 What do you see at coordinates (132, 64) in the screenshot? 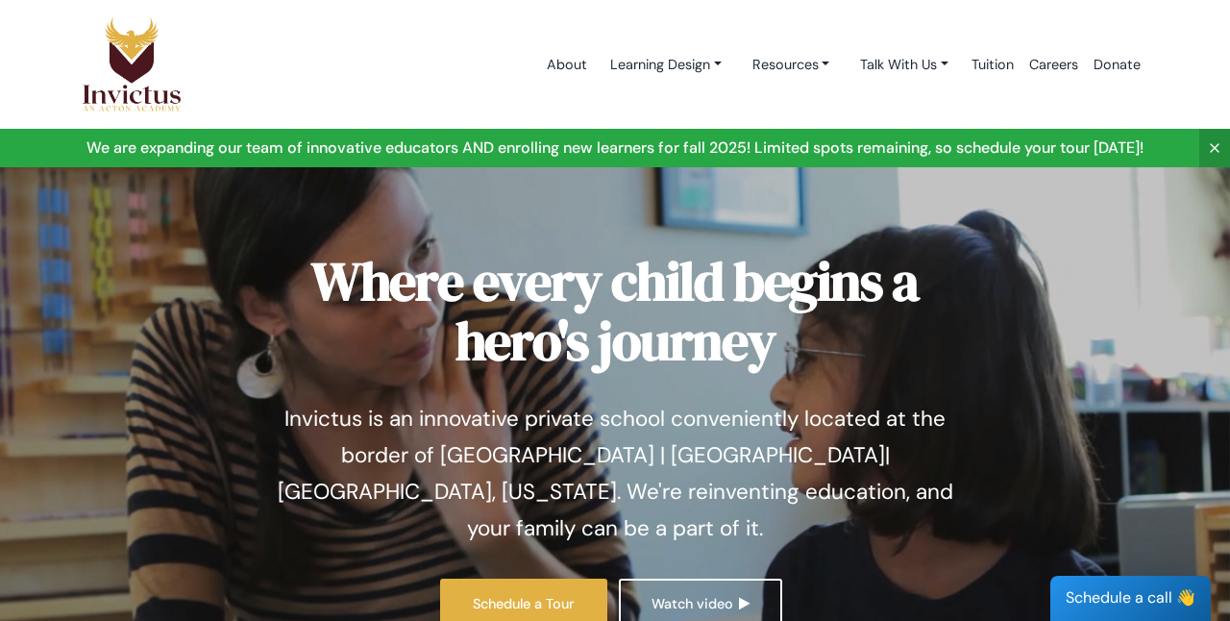
I see `img: Logo` at bounding box center [132, 64].